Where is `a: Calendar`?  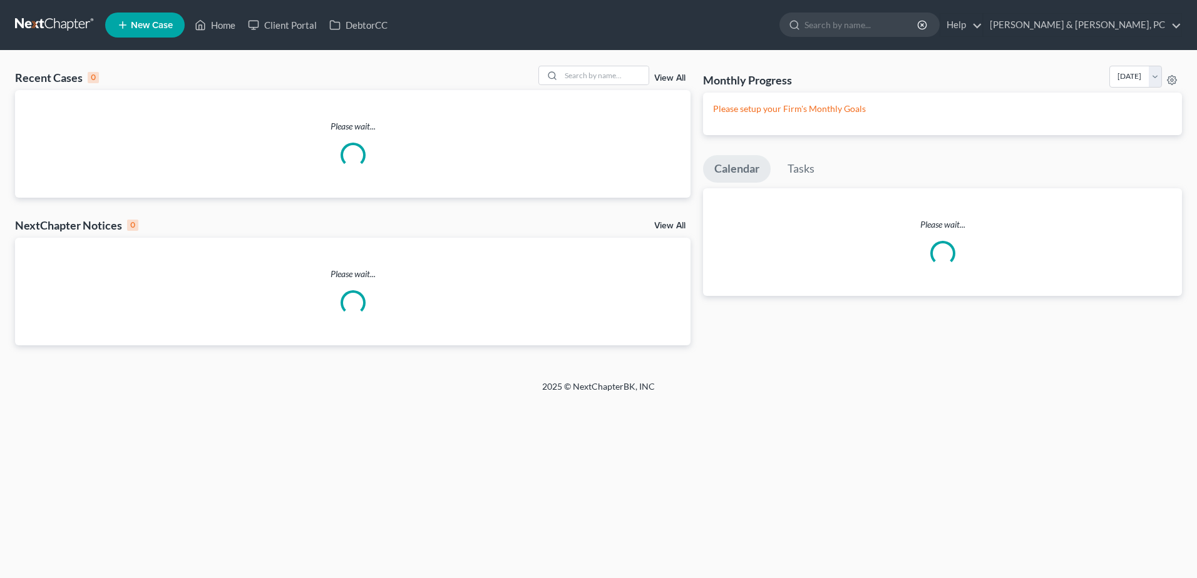
a: Calendar is located at coordinates (737, 169).